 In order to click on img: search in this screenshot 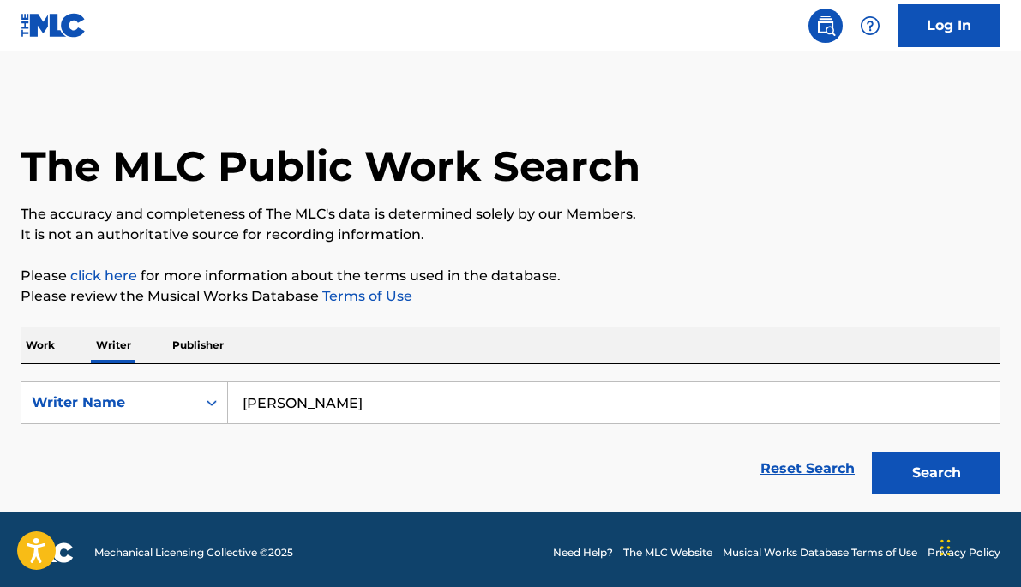, I will do `click(826, 26)`.